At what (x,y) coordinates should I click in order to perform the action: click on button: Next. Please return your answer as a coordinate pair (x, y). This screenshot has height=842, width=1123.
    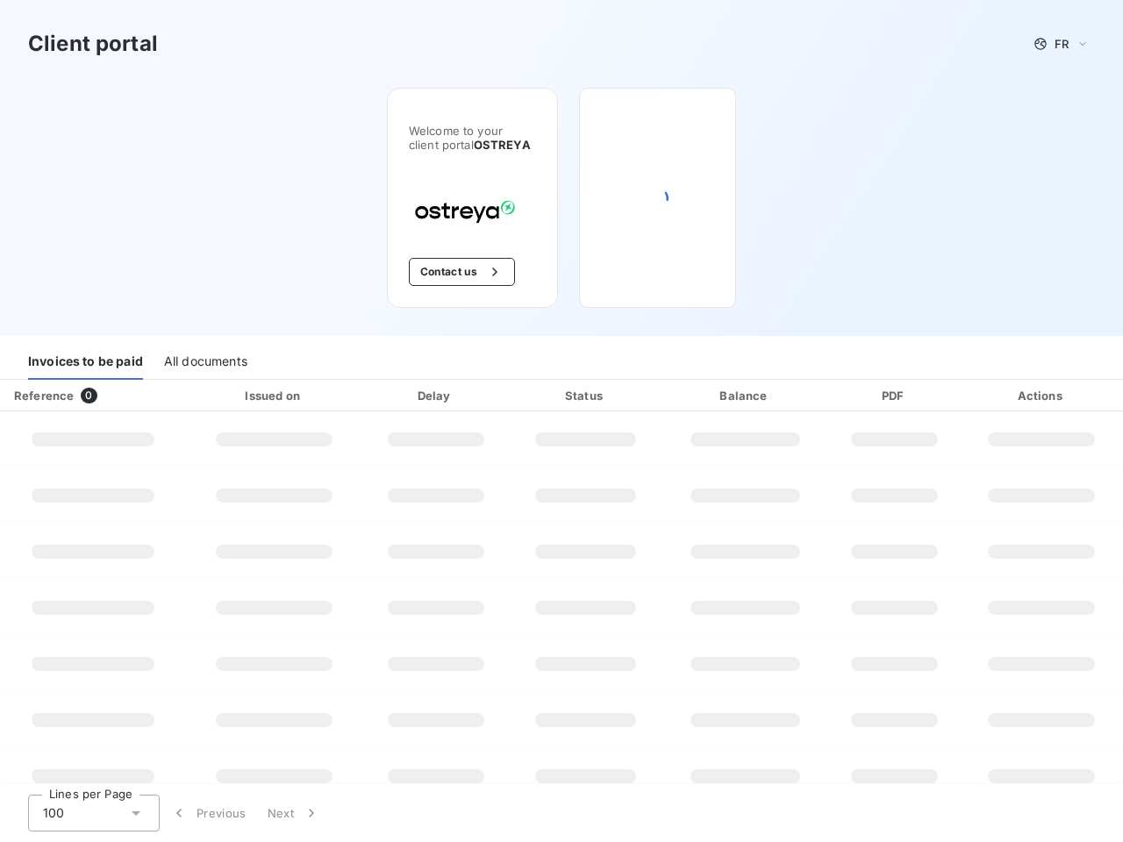
    Looking at the image, I should click on (294, 813).